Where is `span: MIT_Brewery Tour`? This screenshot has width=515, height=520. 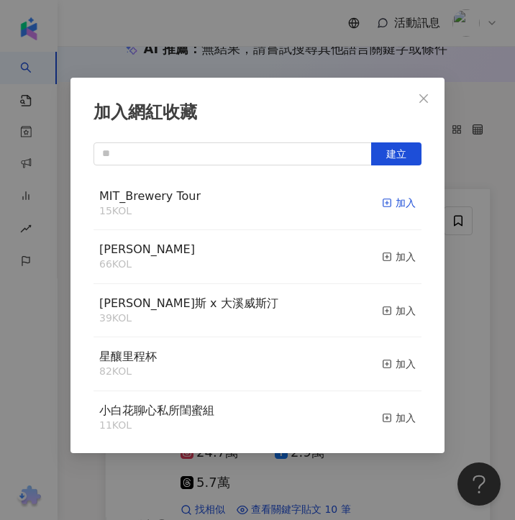 span: MIT_Brewery Tour is located at coordinates (149, 195).